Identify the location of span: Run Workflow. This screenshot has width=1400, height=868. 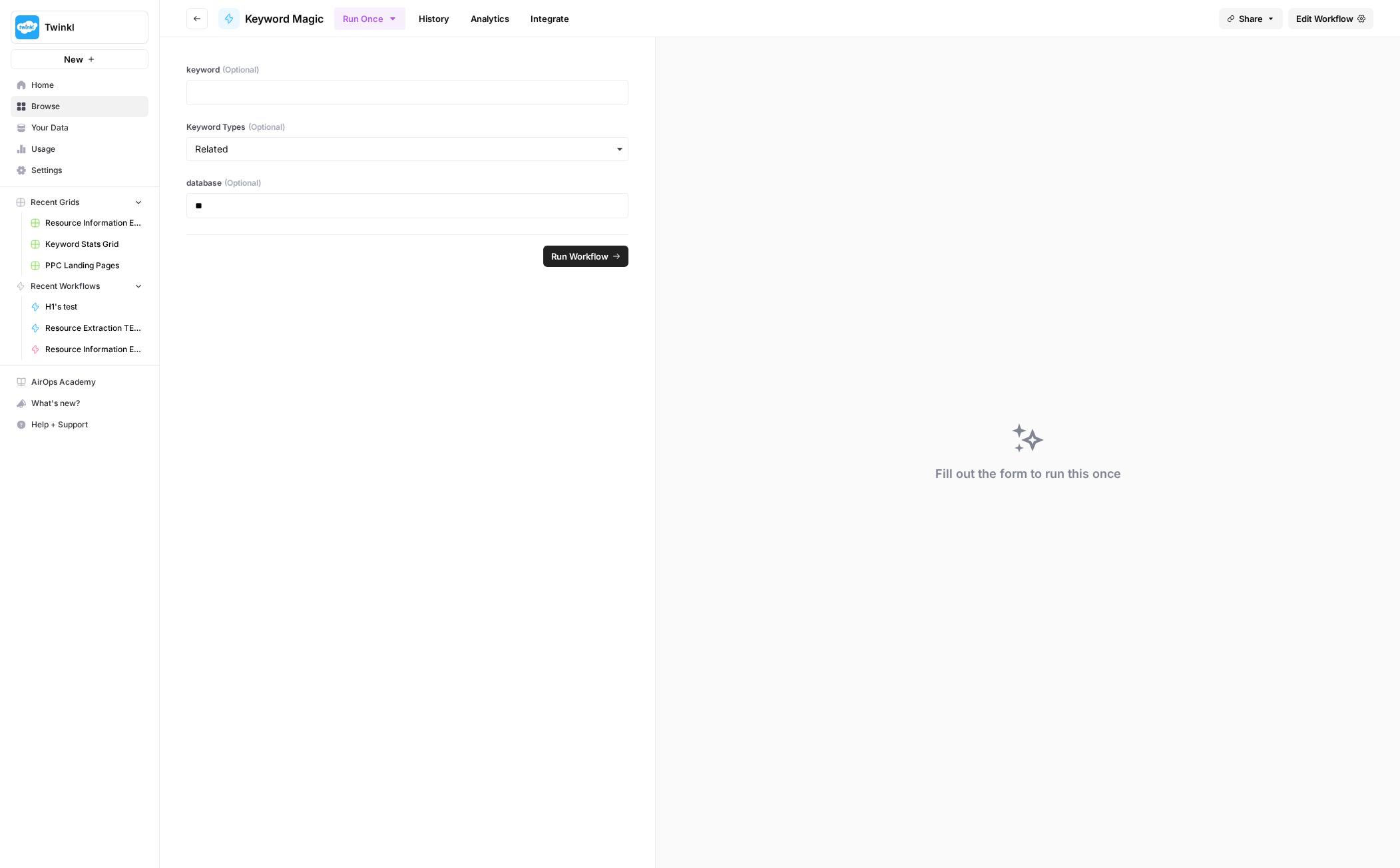
(580, 256).